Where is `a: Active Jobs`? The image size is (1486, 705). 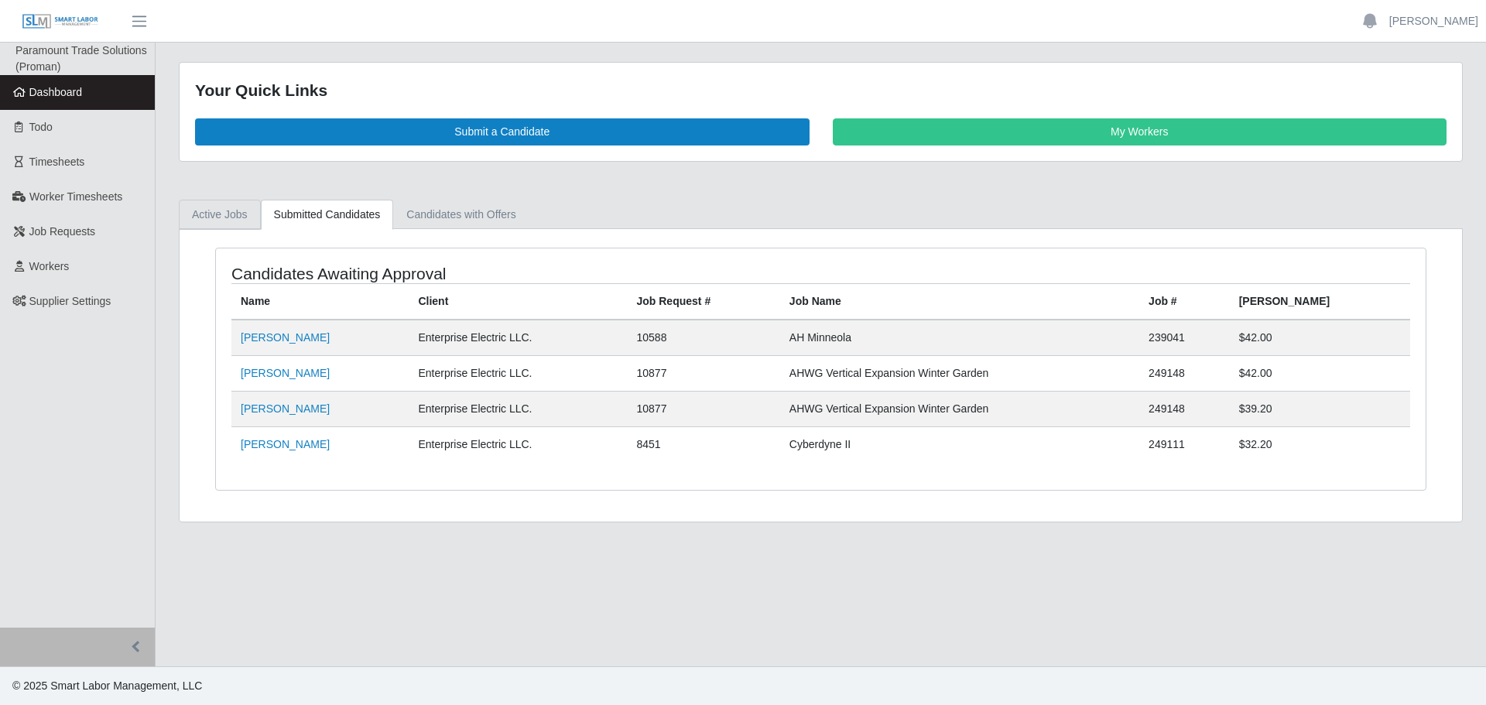 a: Active Jobs is located at coordinates (220, 214).